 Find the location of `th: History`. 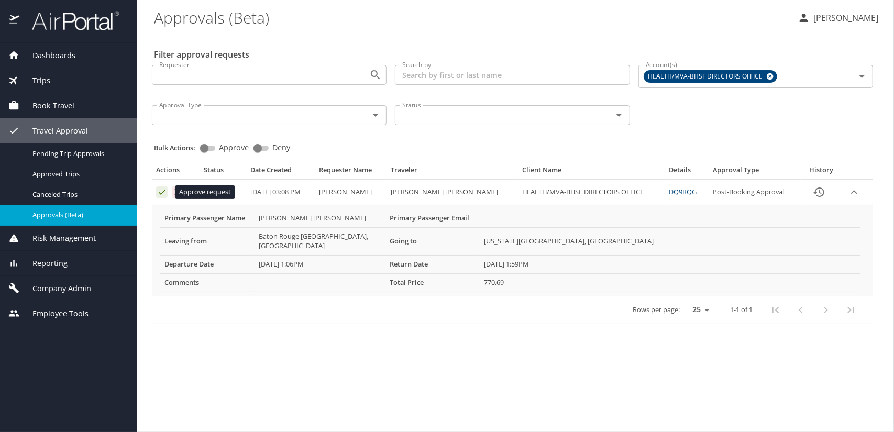

th: History is located at coordinates (821, 172).